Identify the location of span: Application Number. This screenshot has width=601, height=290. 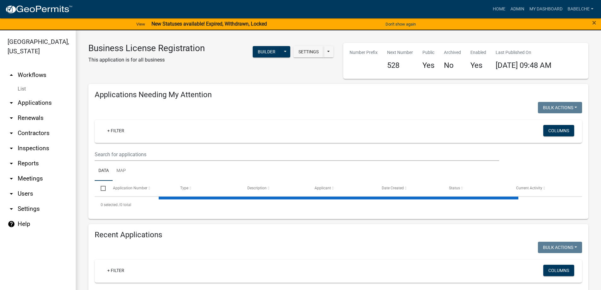
(130, 188).